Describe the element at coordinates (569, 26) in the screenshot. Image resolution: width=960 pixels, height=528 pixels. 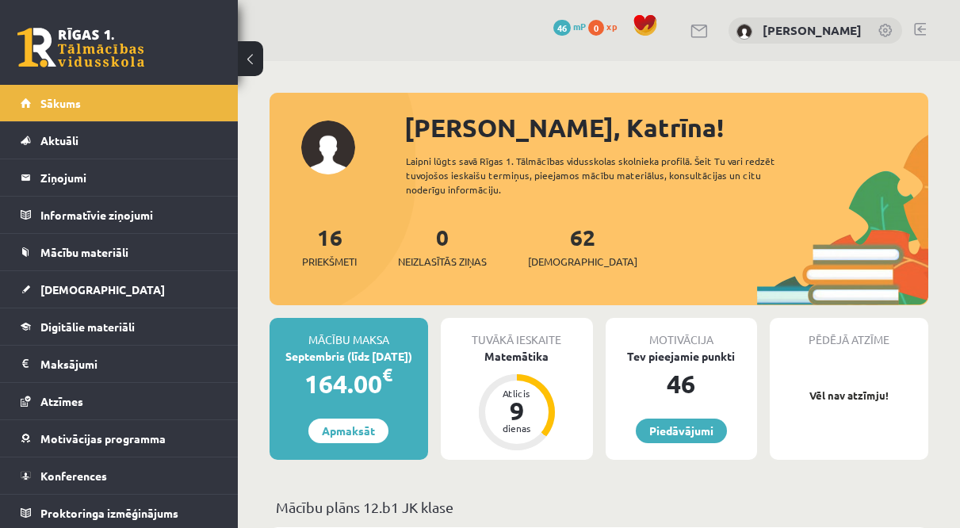
I see `a: 46 mP` at that location.